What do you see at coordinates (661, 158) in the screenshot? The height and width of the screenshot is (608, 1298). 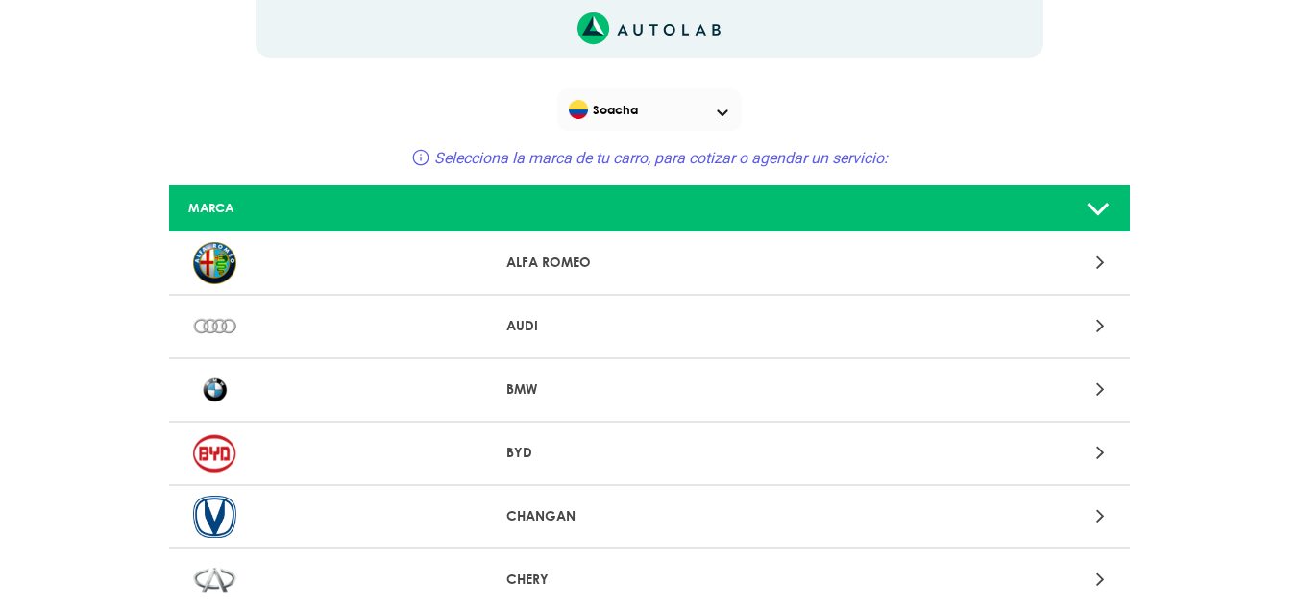 I see `span: Selecciona la marca de tu carro, para cotizar o agendar un servicio:` at bounding box center [661, 158].